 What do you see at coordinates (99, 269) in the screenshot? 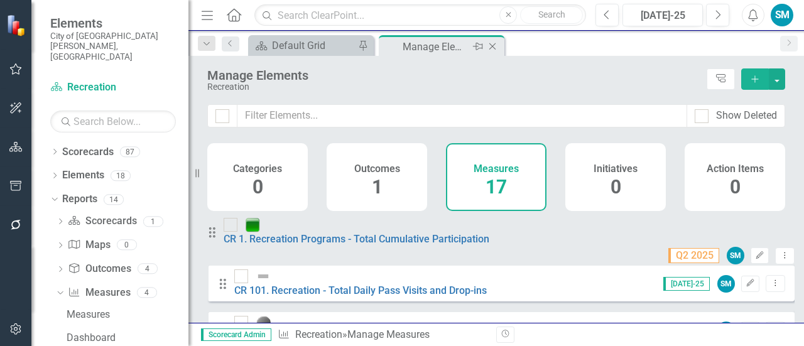
I see `a: Outcomes` at bounding box center [99, 269].